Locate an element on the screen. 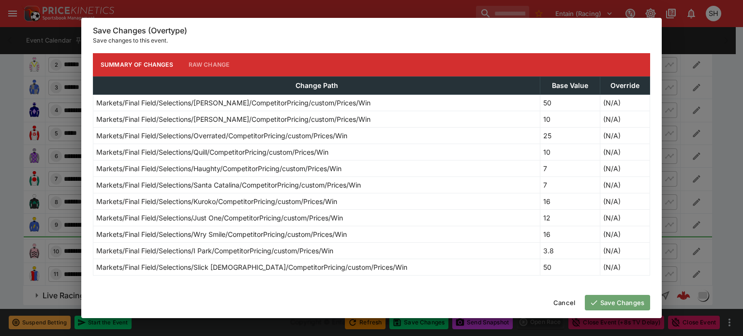 The height and width of the screenshot is (336, 743). h6: Save Changes (Overtype) is located at coordinates (372, 30).